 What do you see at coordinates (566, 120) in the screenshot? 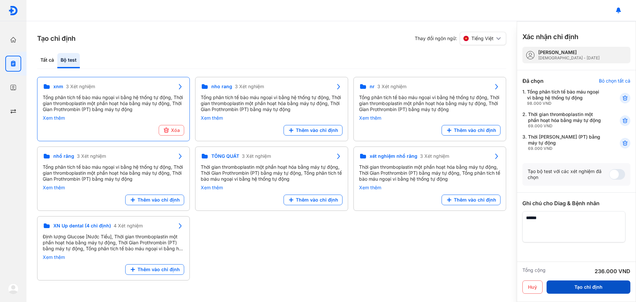
I see `div: Thời gian thromboplastin một phần hoạt hóa bằng máy tự động` at bounding box center [566, 120].